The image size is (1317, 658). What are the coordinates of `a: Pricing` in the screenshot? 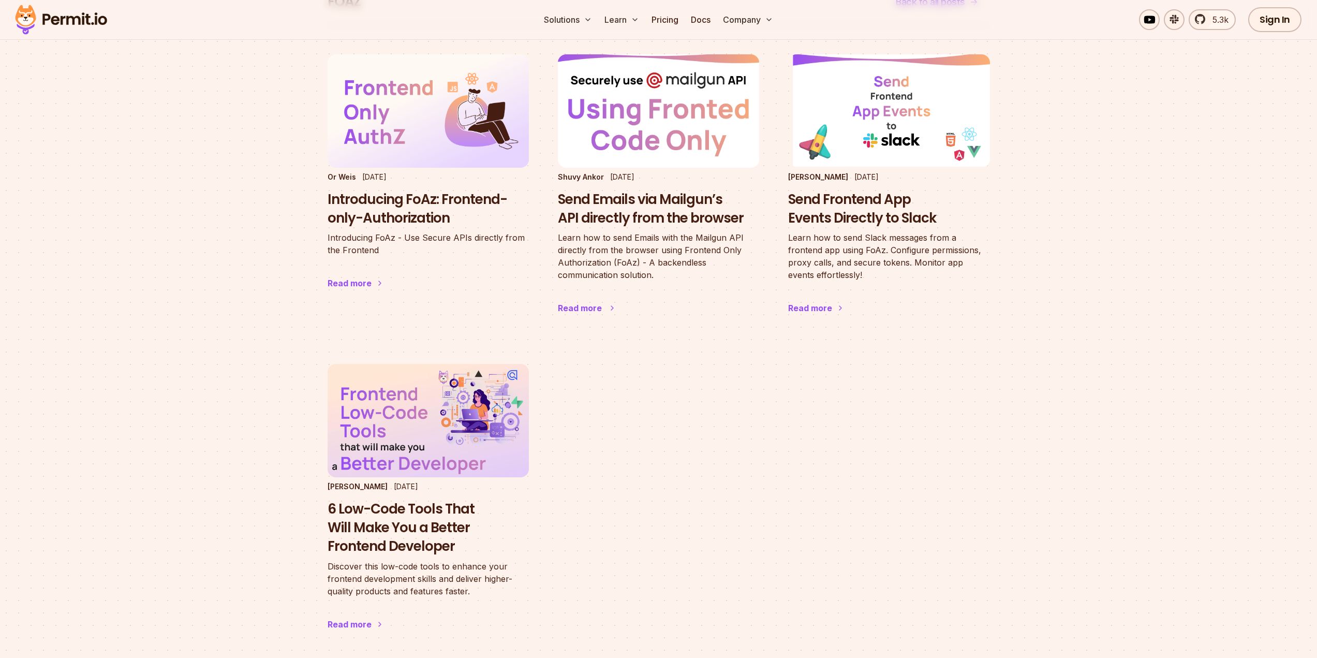 It's located at (665, 20).